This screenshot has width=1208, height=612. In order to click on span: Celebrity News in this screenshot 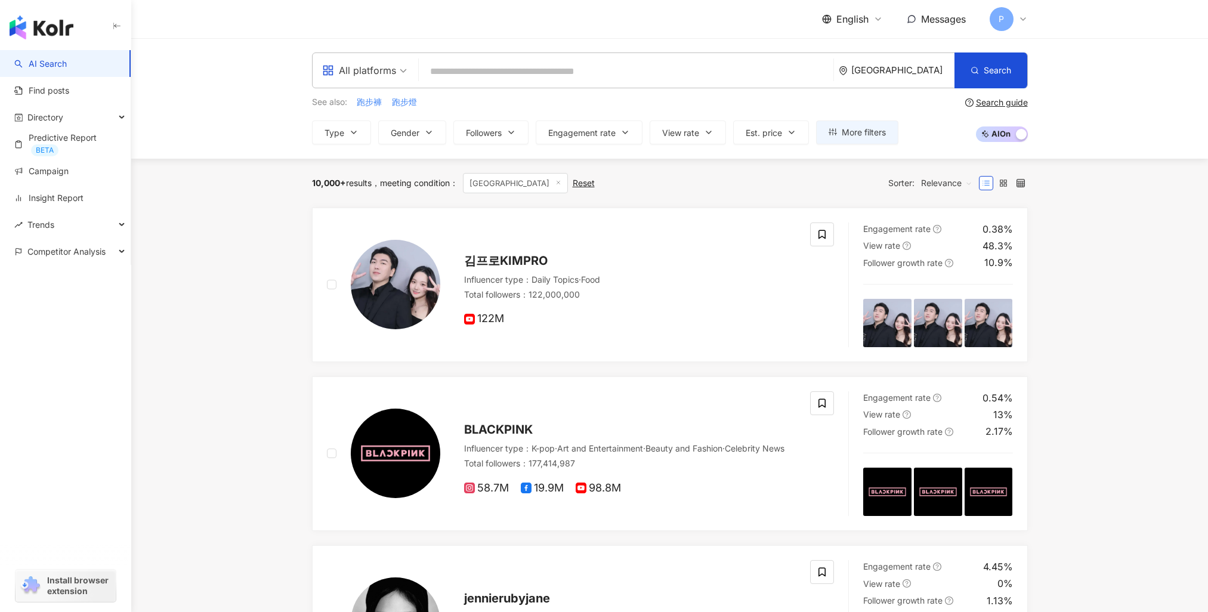, I will do `click(755, 448)`.